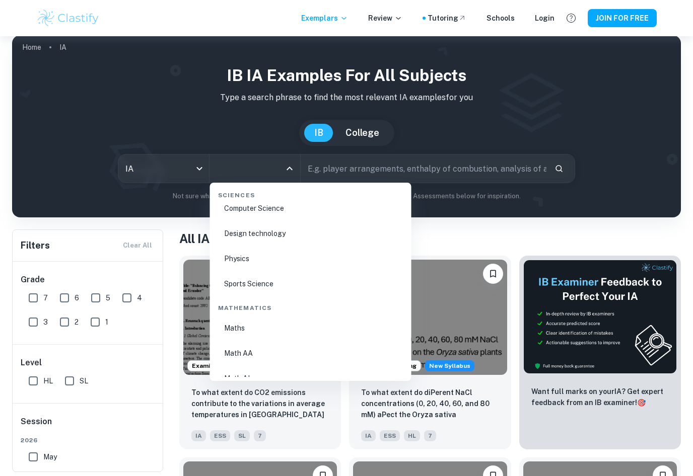 This screenshot has height=476, width=693. Describe the element at coordinates (88, 280) in the screenshot. I see `h6: Grade` at that location.